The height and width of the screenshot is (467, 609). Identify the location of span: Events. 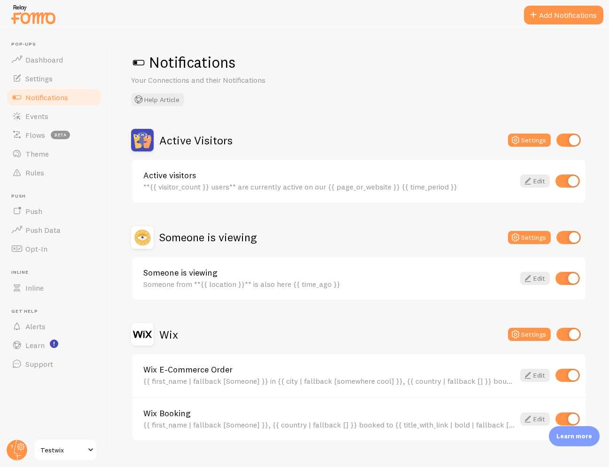
(37, 116).